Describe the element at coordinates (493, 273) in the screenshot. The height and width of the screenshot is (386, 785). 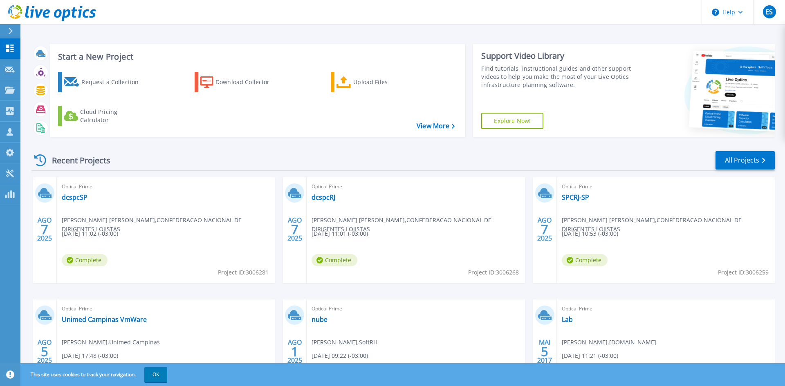
I see `span: Project ID: 3006268` at that location.